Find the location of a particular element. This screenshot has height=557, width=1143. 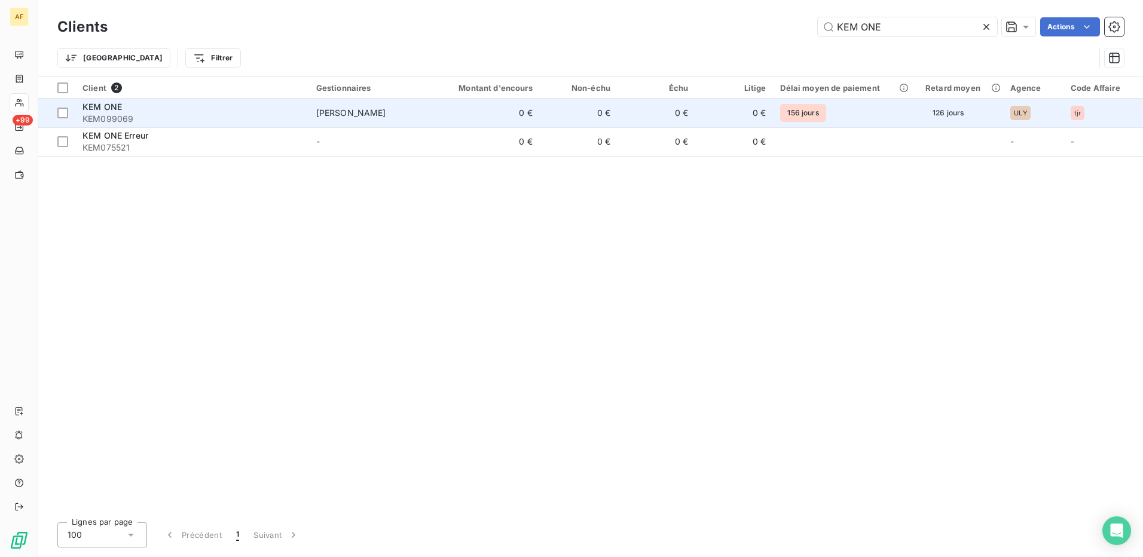

span: ULY is located at coordinates (1020, 113).